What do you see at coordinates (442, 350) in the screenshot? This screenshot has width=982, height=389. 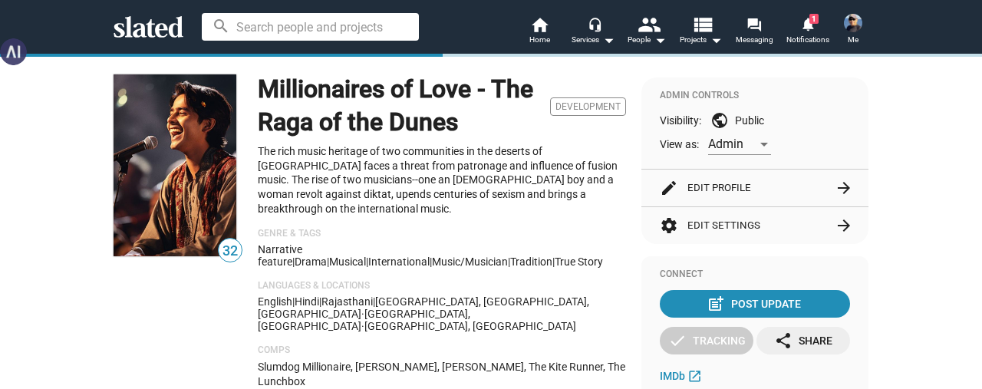 I see `p: Comps` at bounding box center [442, 350].